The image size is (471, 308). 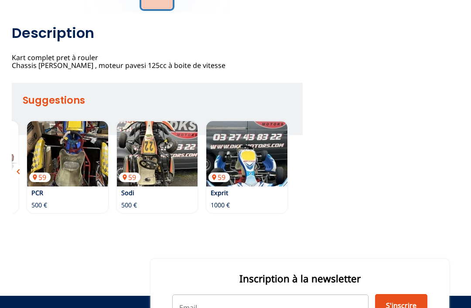 I want to click on img: PCR, so click(x=68, y=154).